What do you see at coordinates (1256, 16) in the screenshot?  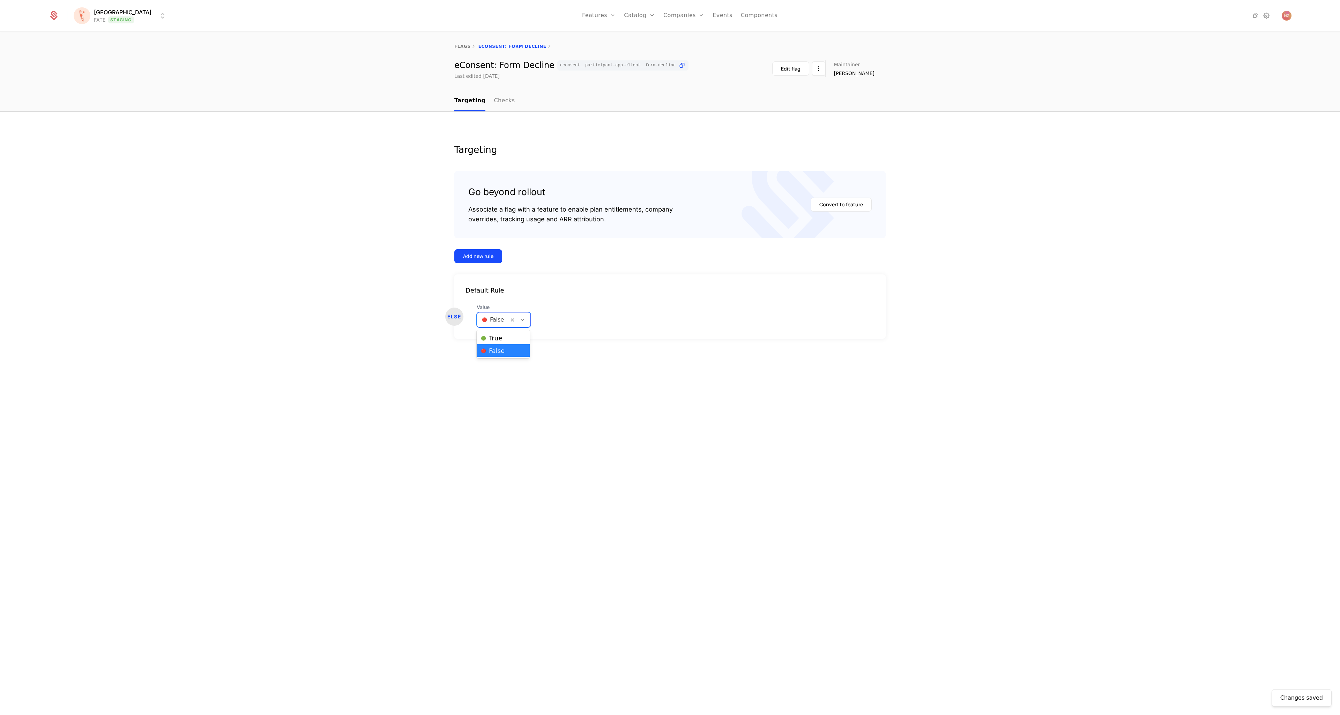 I see `a: Integrations` at bounding box center [1256, 16].